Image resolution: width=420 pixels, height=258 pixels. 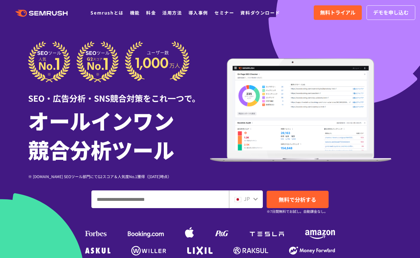 What do you see at coordinates (298, 200) in the screenshot?
I see `a: 無料で分析する` at bounding box center [298, 200].